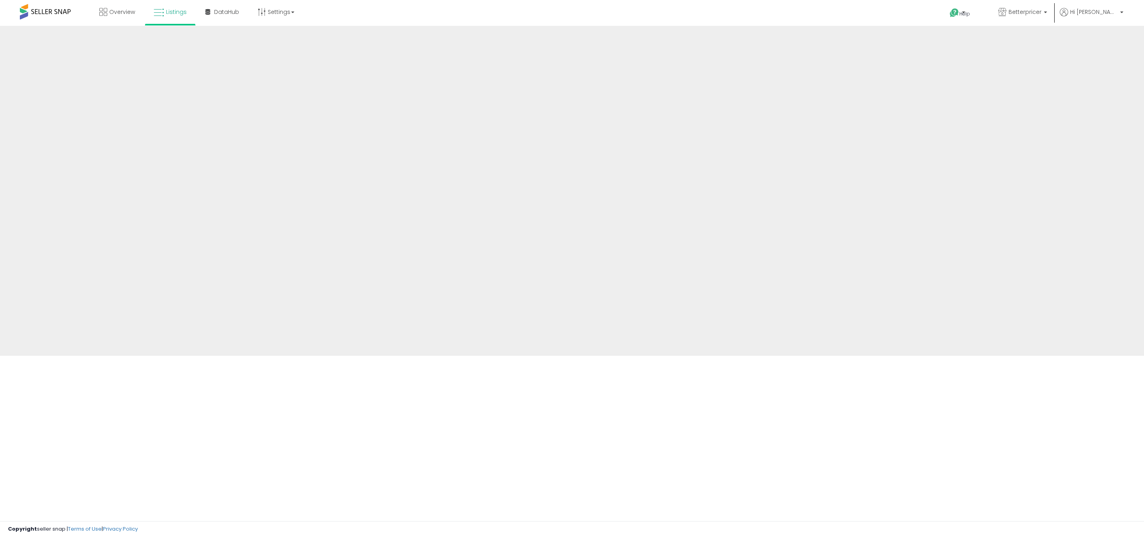 The height and width of the screenshot is (537, 1144). What do you see at coordinates (1025, 12) in the screenshot?
I see `span: Betterpricer` at bounding box center [1025, 12].